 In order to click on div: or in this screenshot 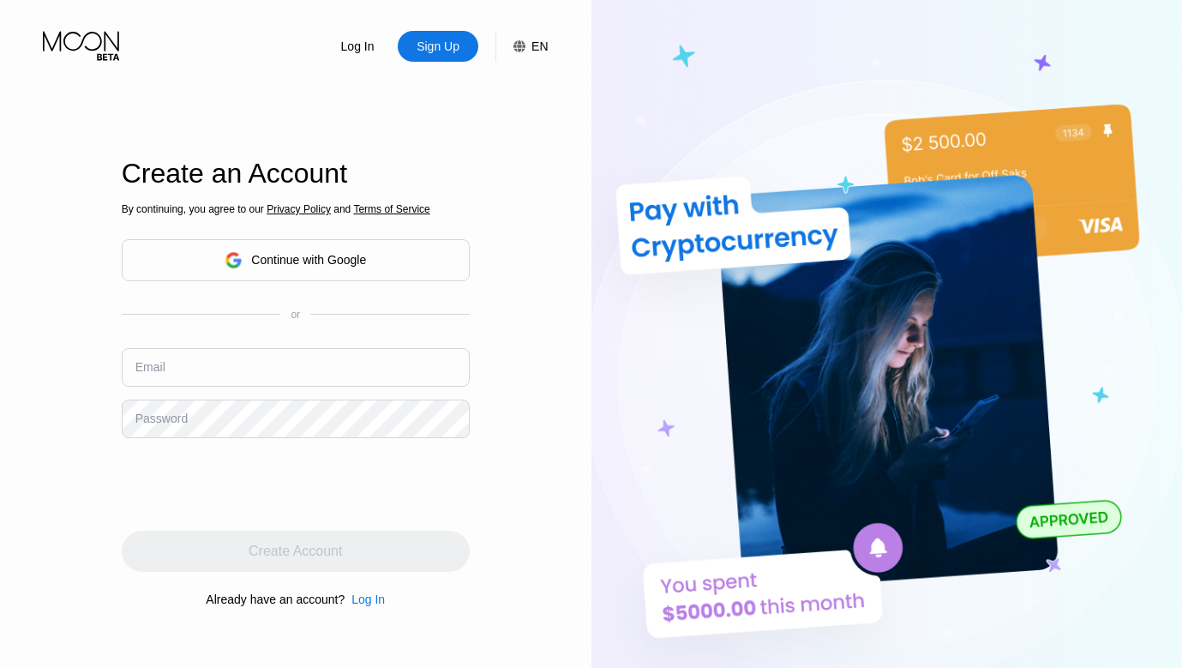, I will do `click(295, 315)`.